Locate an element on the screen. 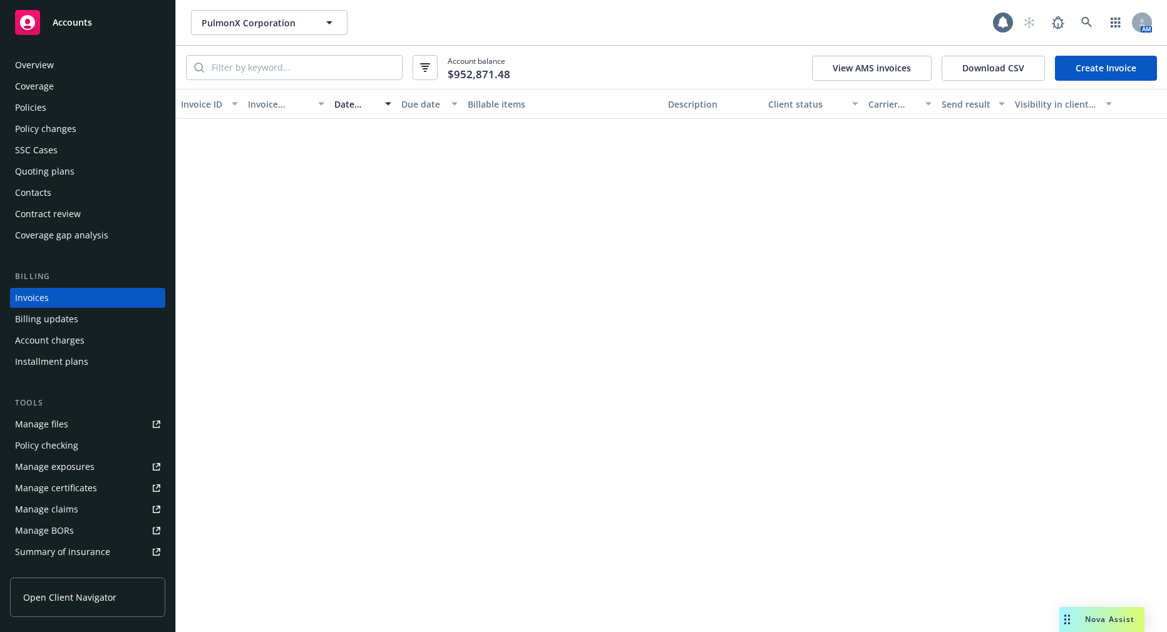 The width and height of the screenshot is (1167, 632). a: SSC Cases is located at coordinates (88, 150).